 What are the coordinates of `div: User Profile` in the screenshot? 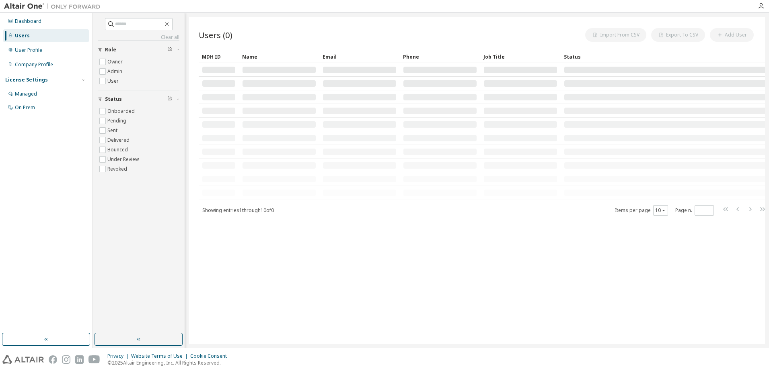 It's located at (29, 50).